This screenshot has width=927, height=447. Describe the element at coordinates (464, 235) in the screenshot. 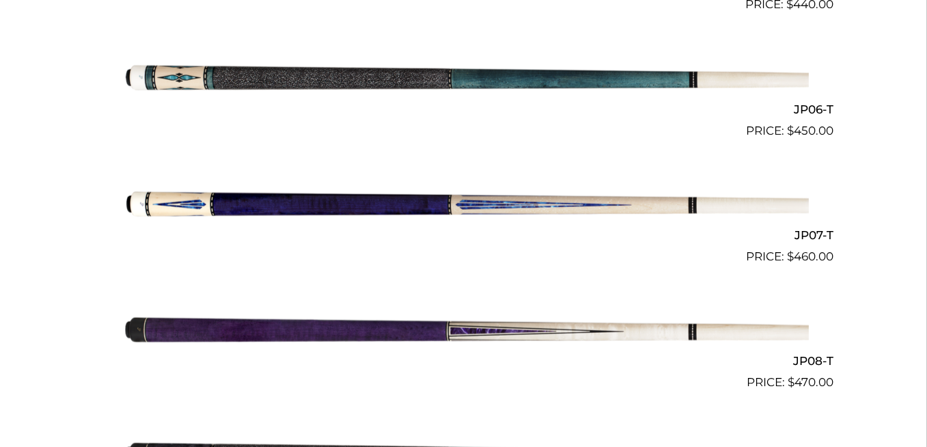

I see `h2: JP07-T` at that location.